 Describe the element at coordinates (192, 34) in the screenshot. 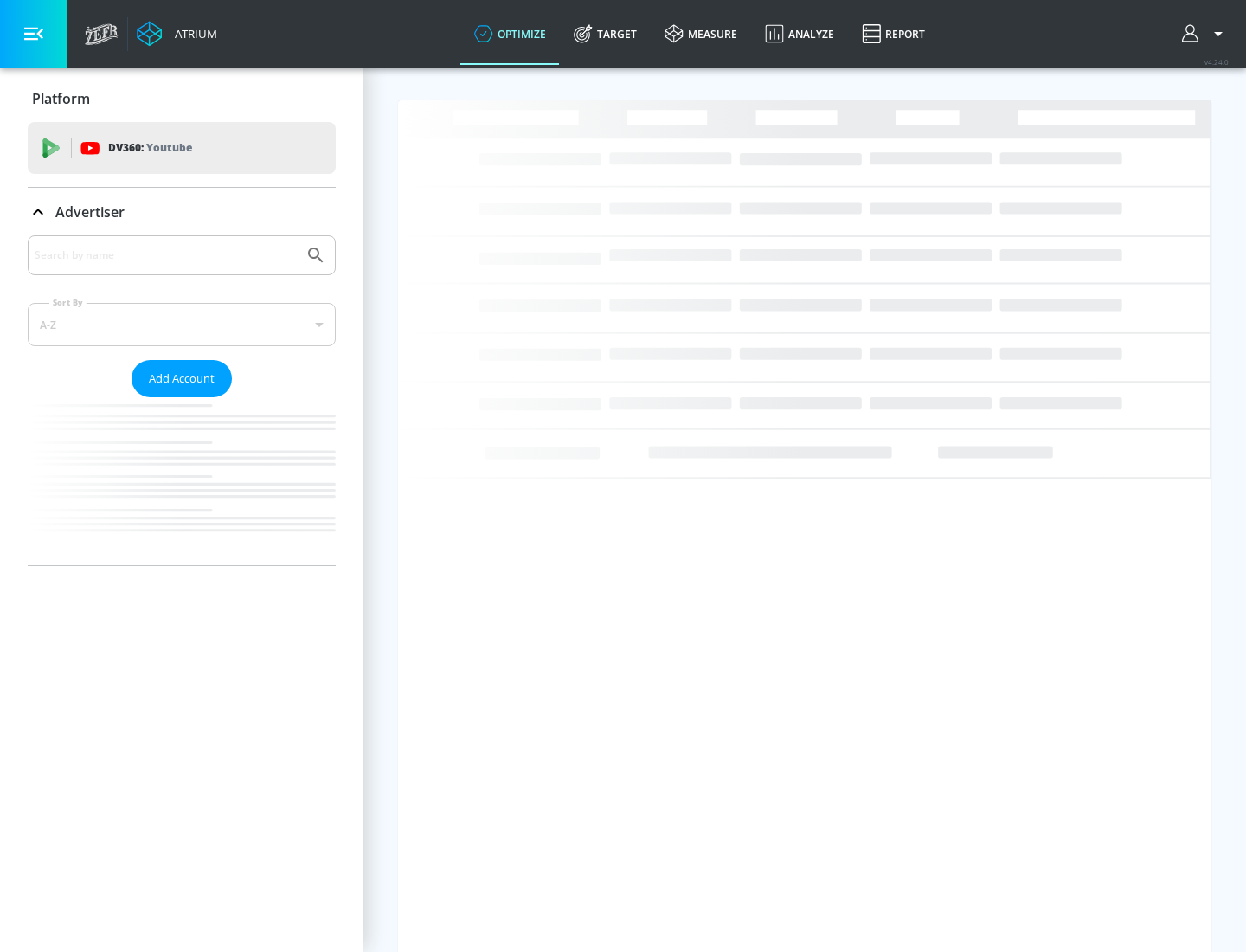

I see `div: Atrium` at that location.